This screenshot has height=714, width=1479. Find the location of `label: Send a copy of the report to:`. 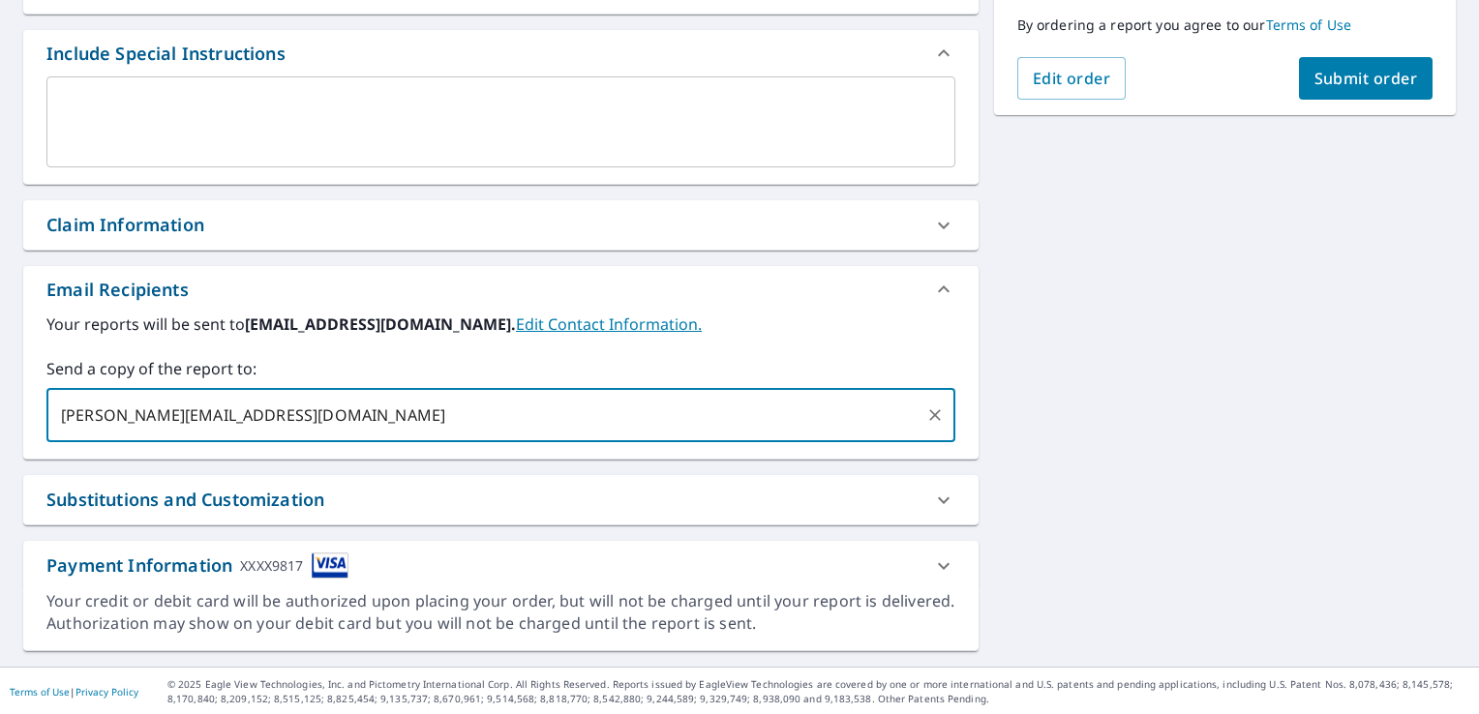

label: Send a copy of the report to: is located at coordinates (501, 369).